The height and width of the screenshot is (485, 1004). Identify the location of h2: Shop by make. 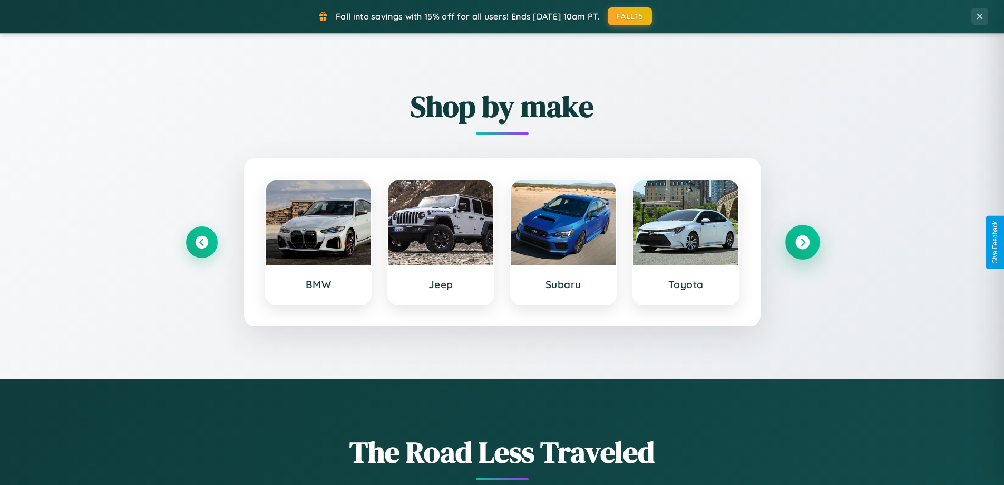
(502, 106).